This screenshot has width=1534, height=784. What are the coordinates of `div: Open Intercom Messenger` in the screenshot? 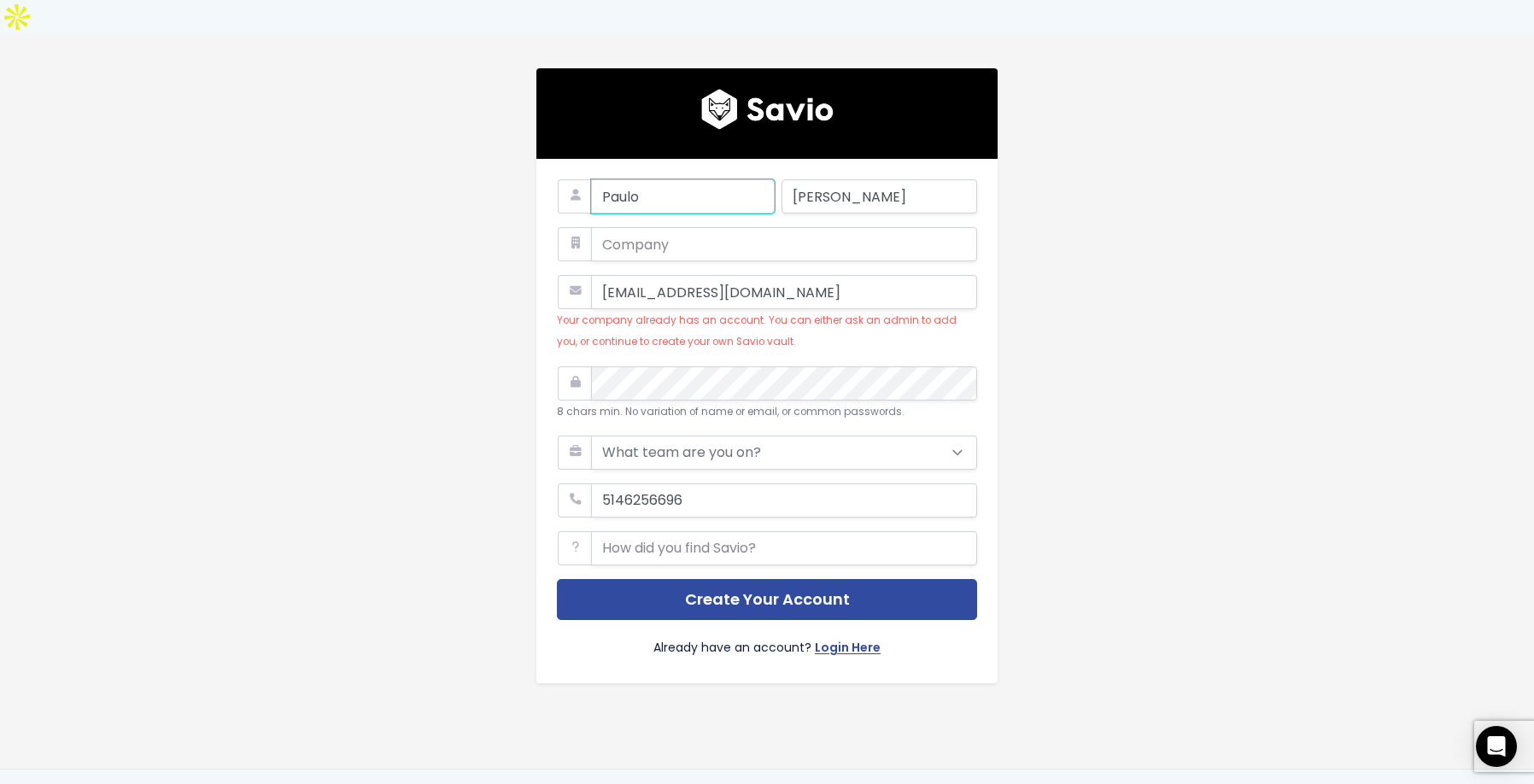 It's located at (1496, 746).